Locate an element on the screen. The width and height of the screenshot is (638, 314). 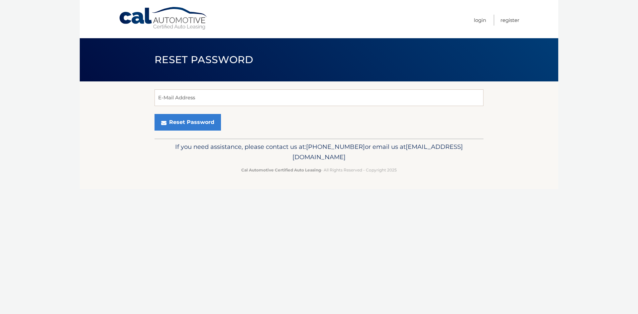
strong: Cal Automotive Certified Auto Leasing is located at coordinates (281, 170).